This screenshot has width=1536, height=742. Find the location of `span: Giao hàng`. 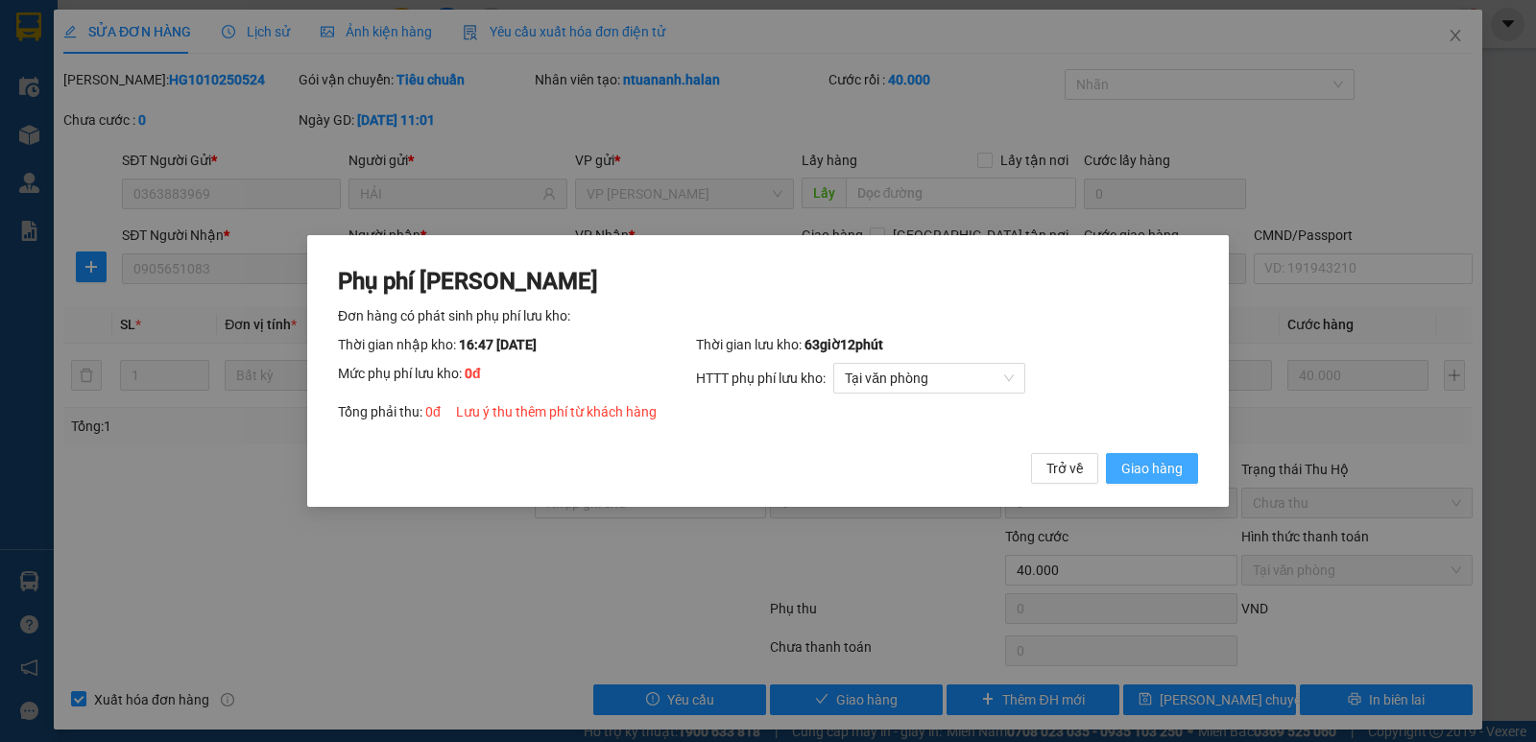

span: Giao hàng is located at coordinates (1152, 469).